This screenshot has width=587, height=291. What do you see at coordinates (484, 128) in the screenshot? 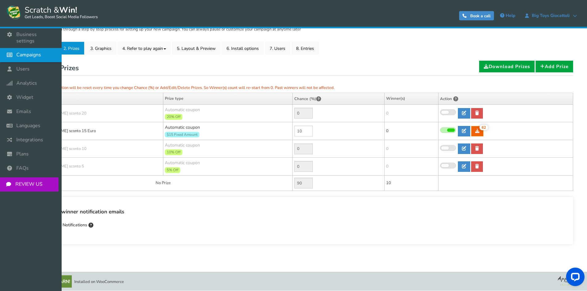
I see `span: 62` at bounding box center [484, 128].